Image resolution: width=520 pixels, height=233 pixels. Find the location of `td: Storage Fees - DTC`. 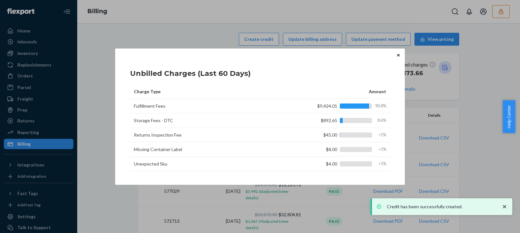

td: Storage Fees - DTC is located at coordinates (211, 121).